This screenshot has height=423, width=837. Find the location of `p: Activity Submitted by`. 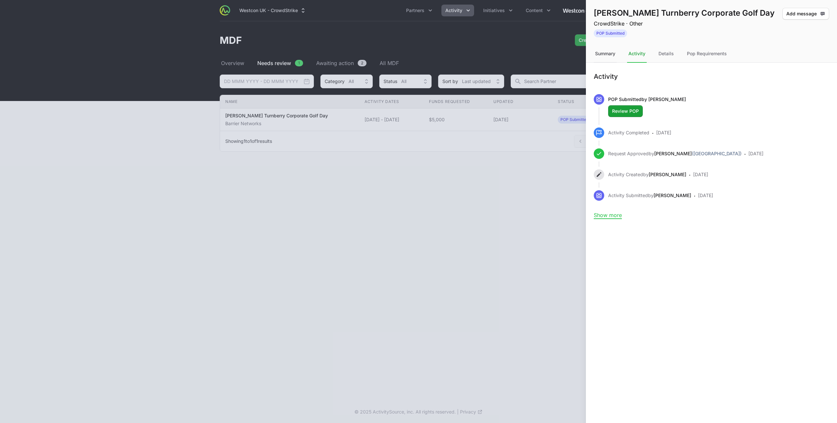

p: Activity Submitted by is located at coordinates (650, 197).